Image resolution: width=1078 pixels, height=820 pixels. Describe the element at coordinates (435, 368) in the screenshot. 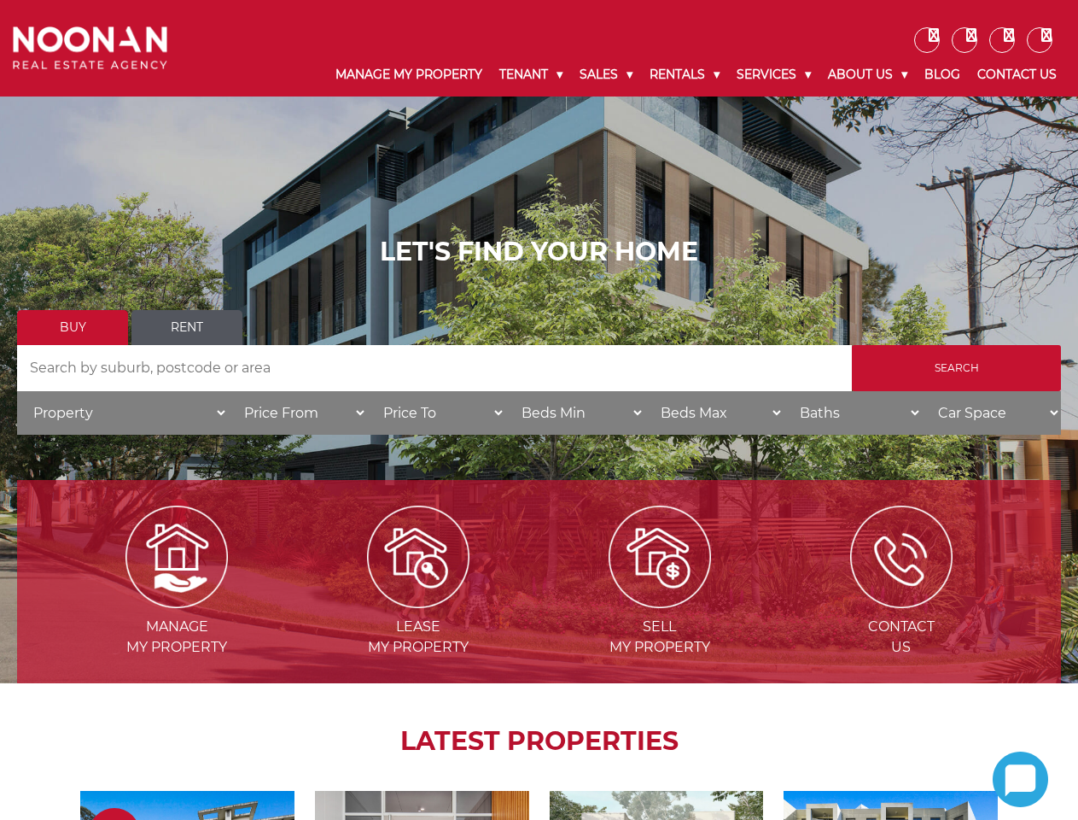

I see `input: Search by suburb, postcode or area` at that location.